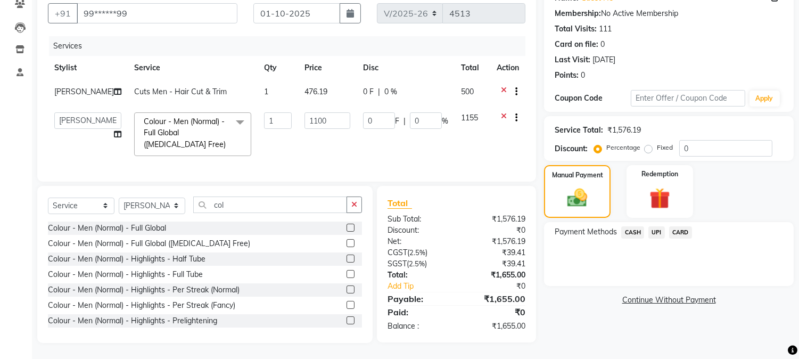  I want to click on div: Colour - Men (Normal) - Highlights - Per Streak (Fancy), so click(142, 305).